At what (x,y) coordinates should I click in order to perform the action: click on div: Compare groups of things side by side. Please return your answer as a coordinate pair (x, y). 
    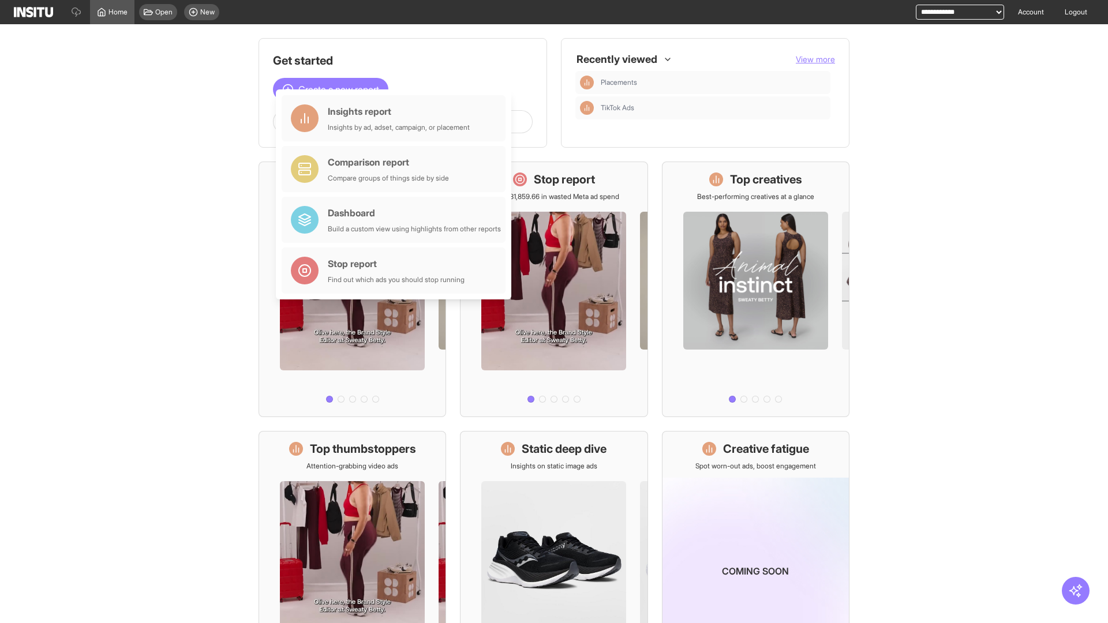
    Looking at the image, I should click on (388, 178).